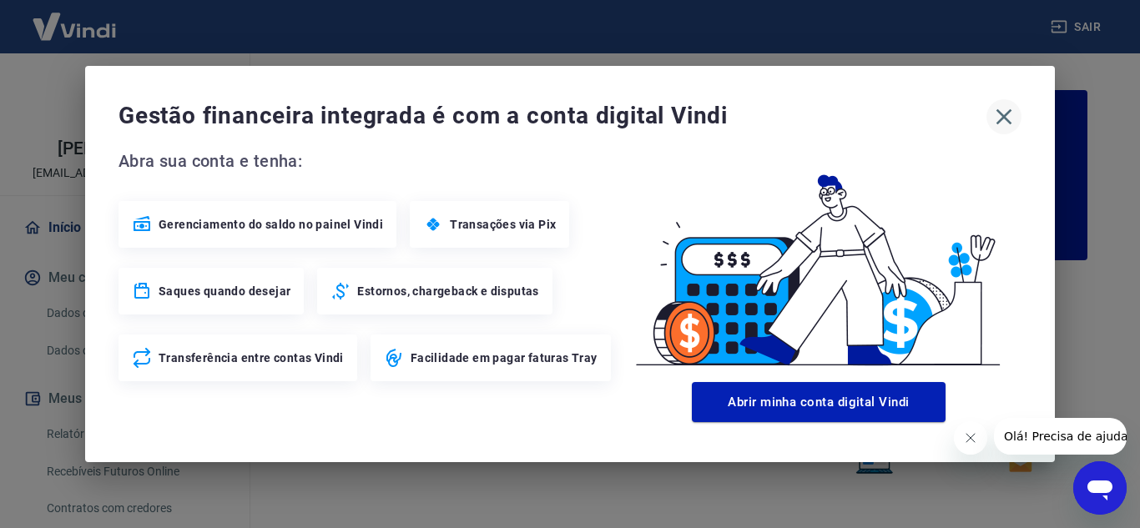 Image resolution: width=1140 pixels, height=528 pixels. I want to click on span: Estornos, chargeback e disputas, so click(447, 291).